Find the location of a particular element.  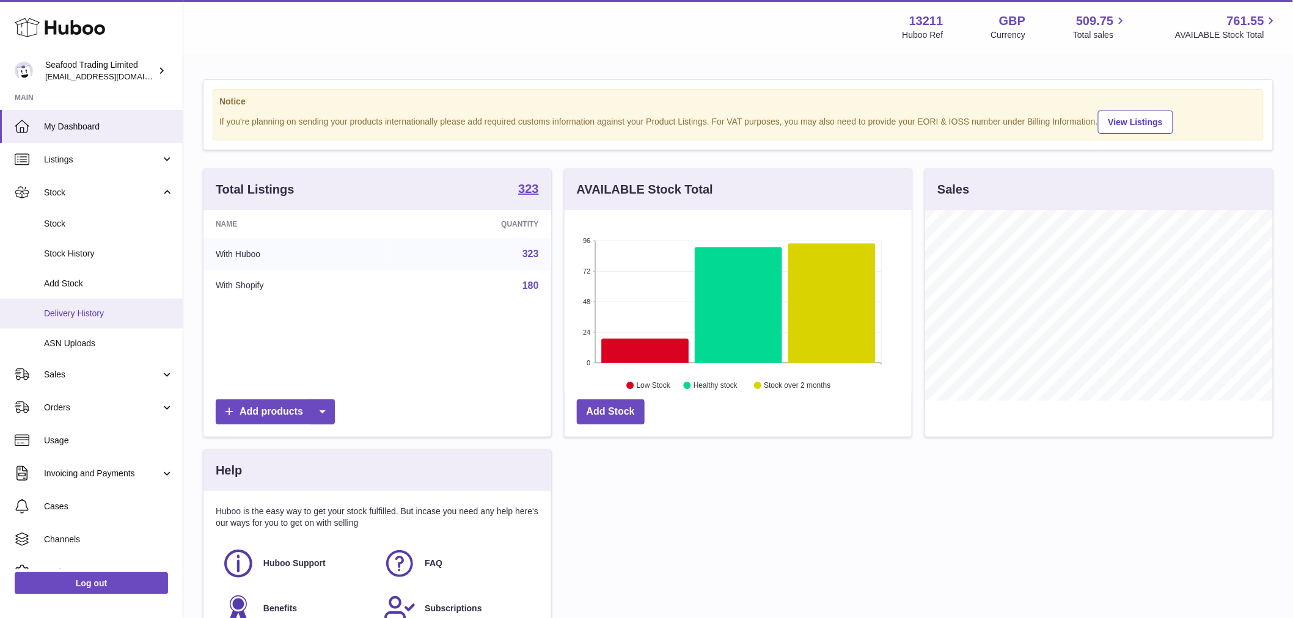

span: My Dashboard is located at coordinates (109, 127).